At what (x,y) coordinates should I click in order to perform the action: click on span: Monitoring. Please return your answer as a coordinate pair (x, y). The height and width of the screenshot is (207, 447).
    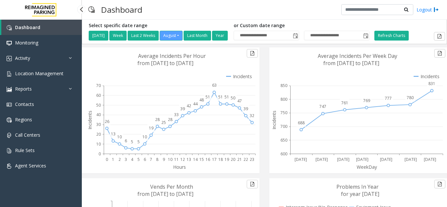
    Looking at the image, I should click on (27, 43).